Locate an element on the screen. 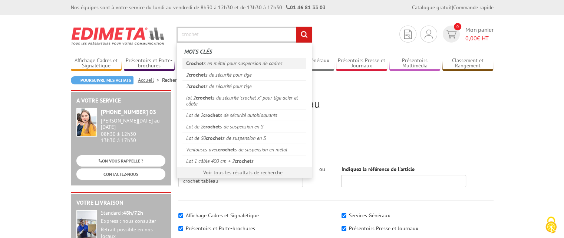 Image resolution: width=564 pixels, height=238 pixels. a: Présentoirs Multimédia is located at coordinates (415, 63).